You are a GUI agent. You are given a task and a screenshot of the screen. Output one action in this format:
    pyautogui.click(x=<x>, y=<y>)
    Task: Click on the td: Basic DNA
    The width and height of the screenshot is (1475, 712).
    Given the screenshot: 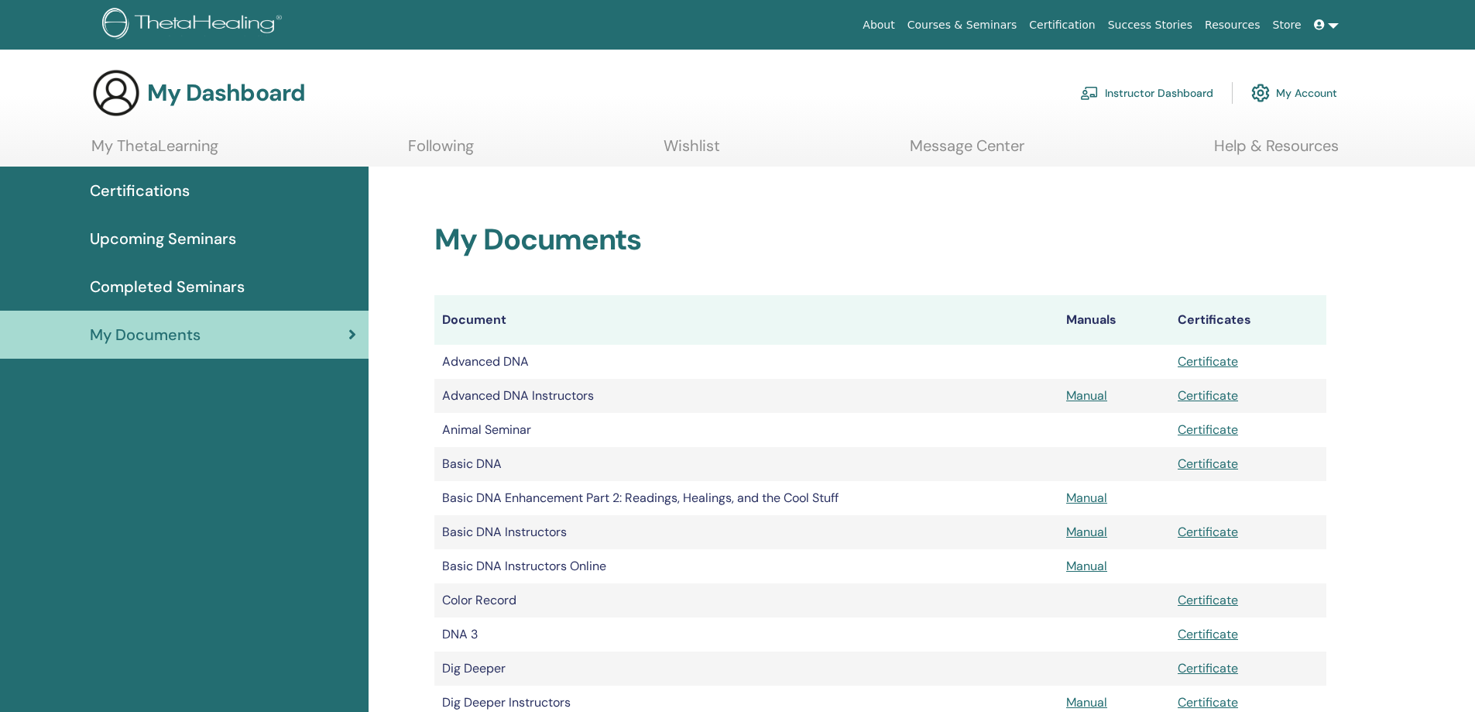 What is the action you would take?
    pyautogui.click(x=746, y=464)
    